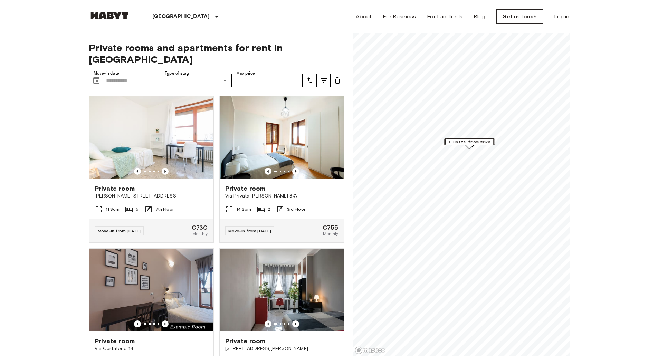 This screenshot has width=658, height=356. What do you see at coordinates (282, 290) in the screenshot?
I see `img: Marketing picture of unit IT-14-009-001-01H` at bounding box center [282, 290].